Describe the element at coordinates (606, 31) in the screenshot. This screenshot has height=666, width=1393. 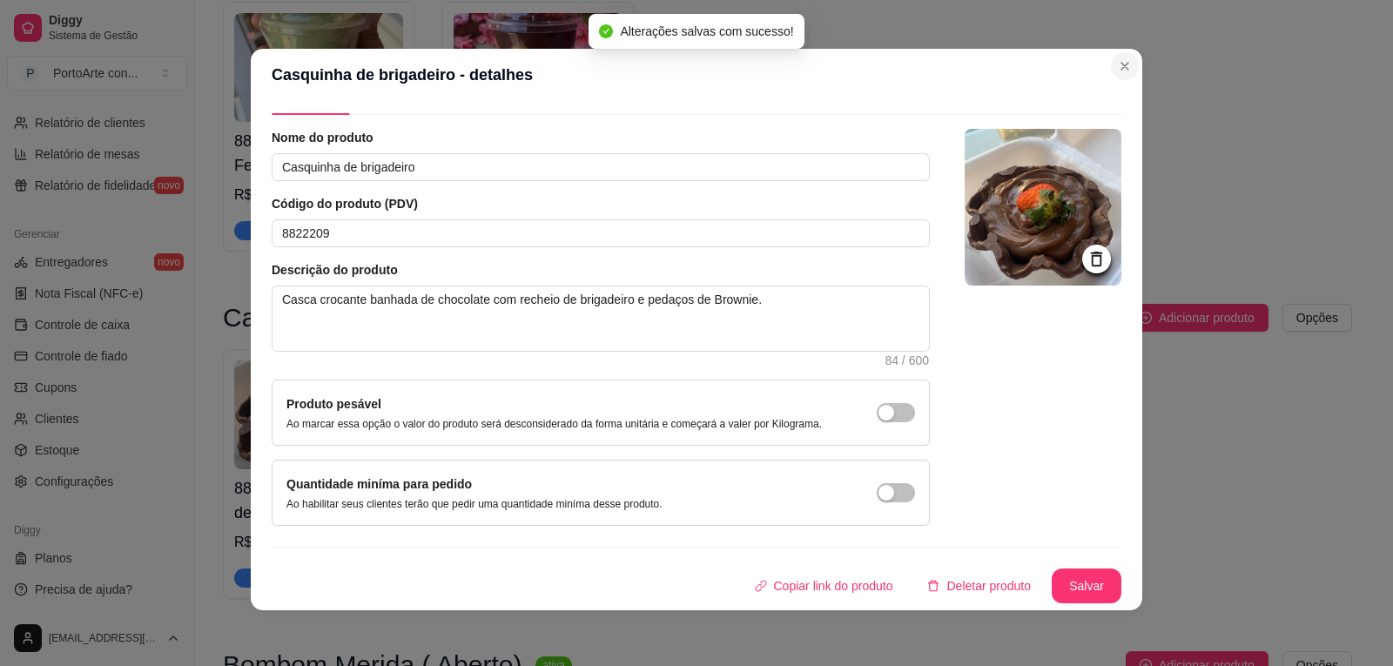
I see `span: check-circle` at that location.